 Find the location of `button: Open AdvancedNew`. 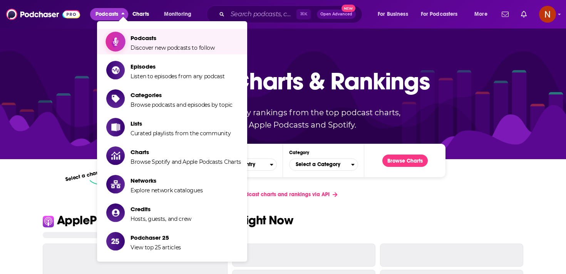

button: Open AdvancedNew is located at coordinates (336, 14).